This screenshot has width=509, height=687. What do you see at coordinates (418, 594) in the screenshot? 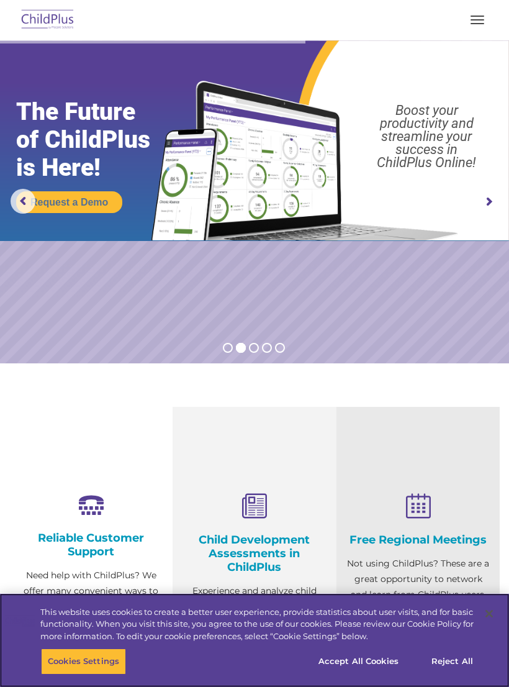
I see `p: Not using ChildPlus? These are a great opportunity to network and learn from ChildPlus users. Fin...` at bounding box center [418, 594].